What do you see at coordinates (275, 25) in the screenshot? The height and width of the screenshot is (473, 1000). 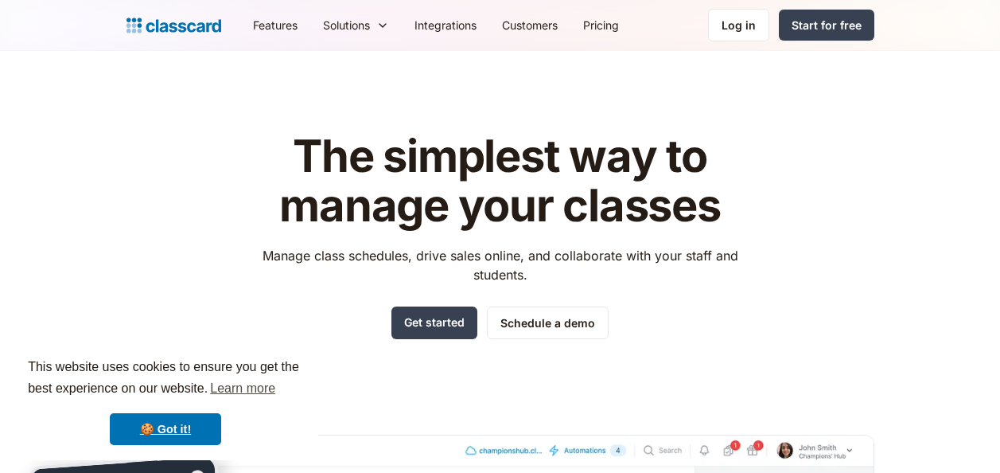 I see `a: Features` at bounding box center [275, 25].